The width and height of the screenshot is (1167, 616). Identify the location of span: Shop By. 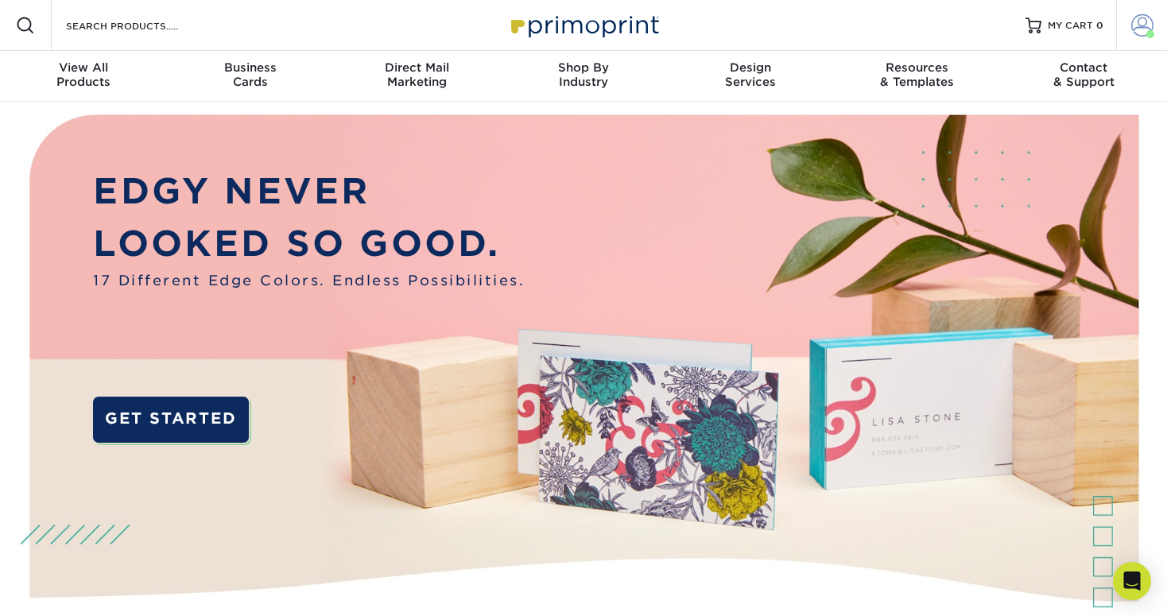
(583, 68).